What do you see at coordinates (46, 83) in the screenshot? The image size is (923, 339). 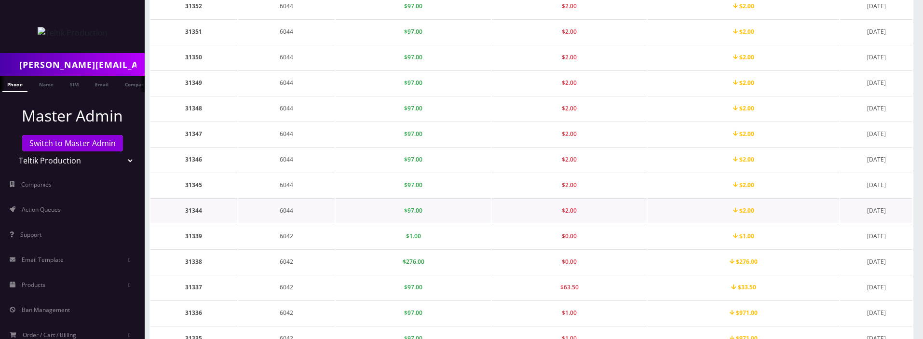 I see `a: Name` at bounding box center [46, 83].